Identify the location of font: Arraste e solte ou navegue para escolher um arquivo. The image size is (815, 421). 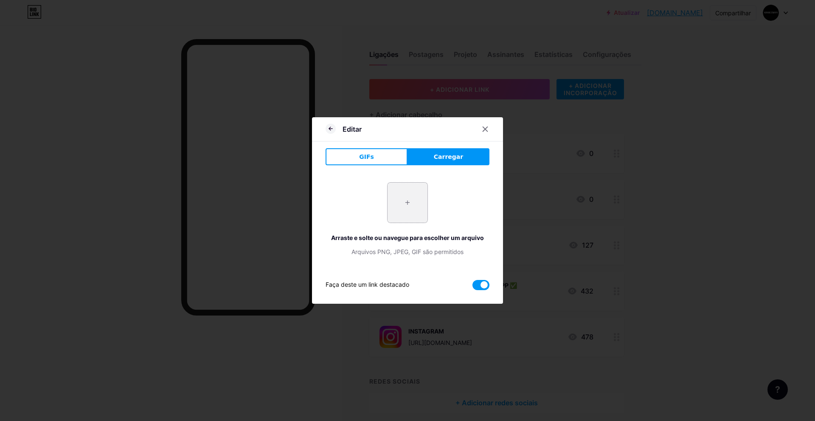
(407, 237).